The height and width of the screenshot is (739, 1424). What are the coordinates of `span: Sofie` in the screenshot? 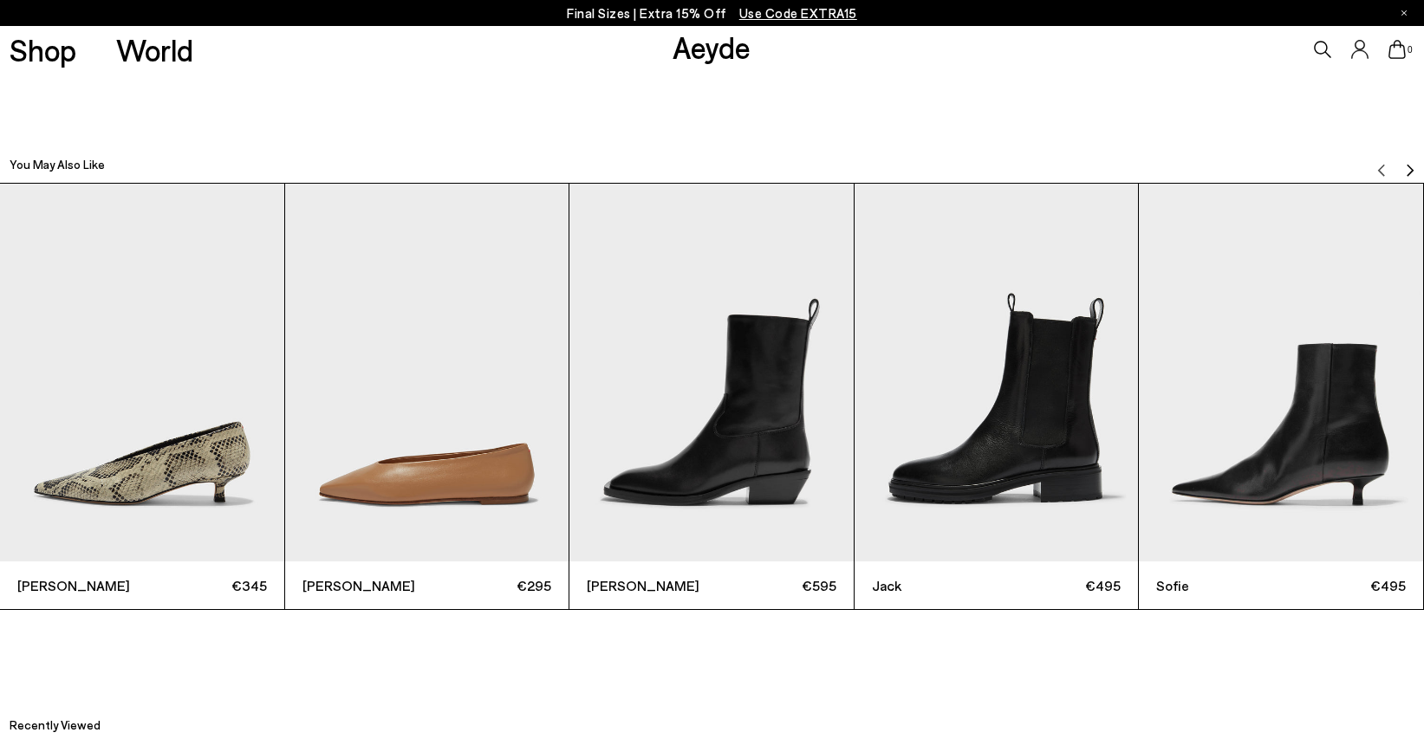 It's located at (1218, 586).